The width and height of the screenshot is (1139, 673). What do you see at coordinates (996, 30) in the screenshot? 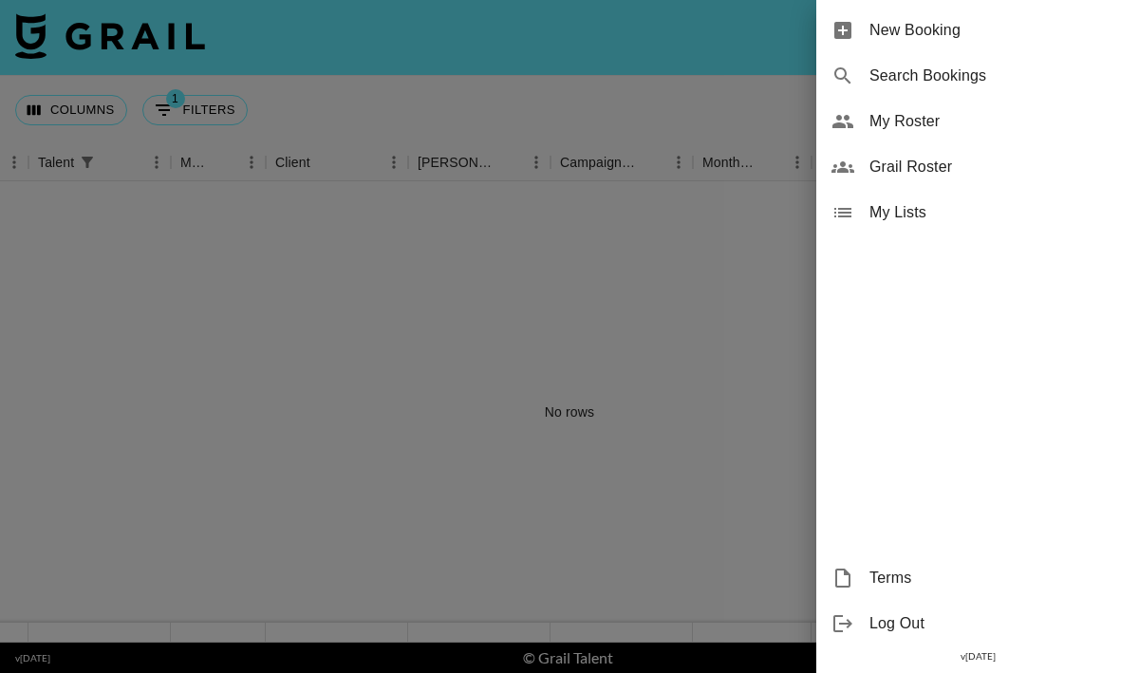
I see `span: New Booking` at bounding box center [996, 30].